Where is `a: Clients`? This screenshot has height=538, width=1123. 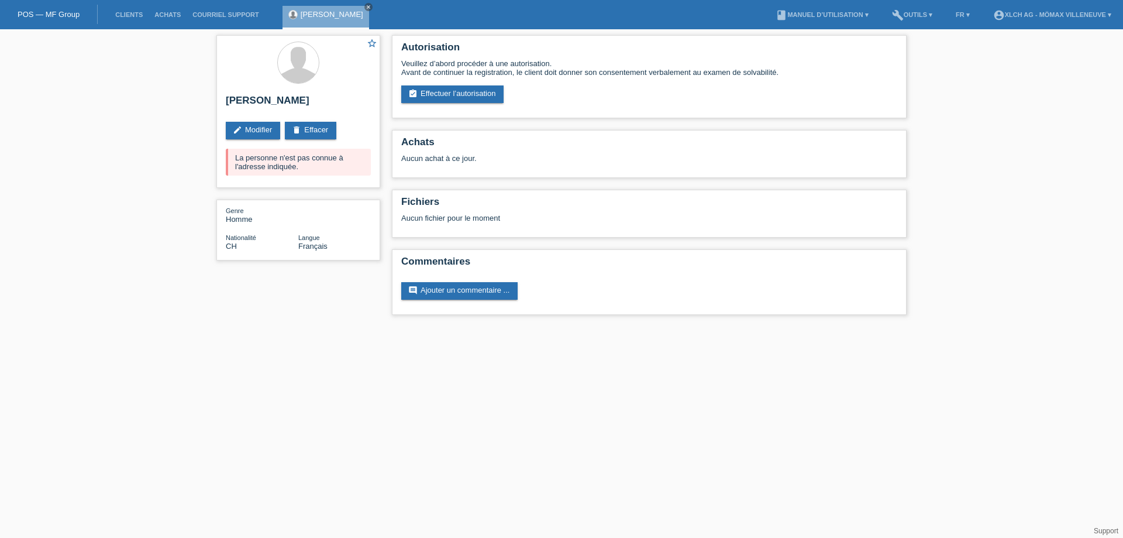
a: Clients is located at coordinates (129, 15).